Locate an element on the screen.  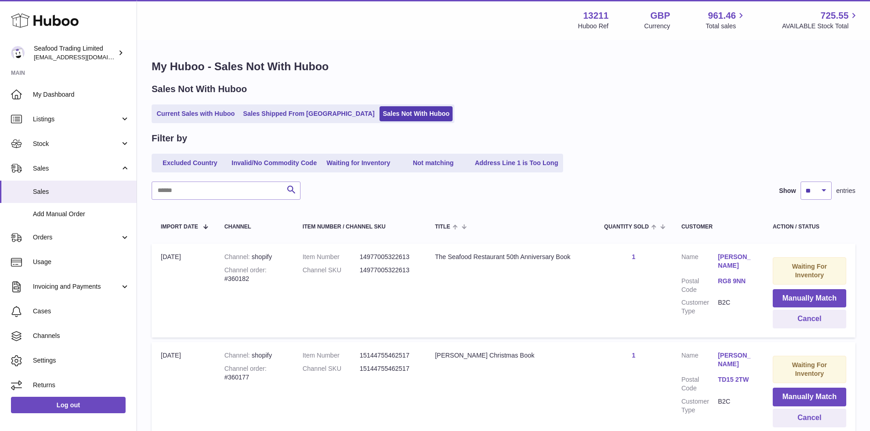
span: Usage is located at coordinates (81, 262).